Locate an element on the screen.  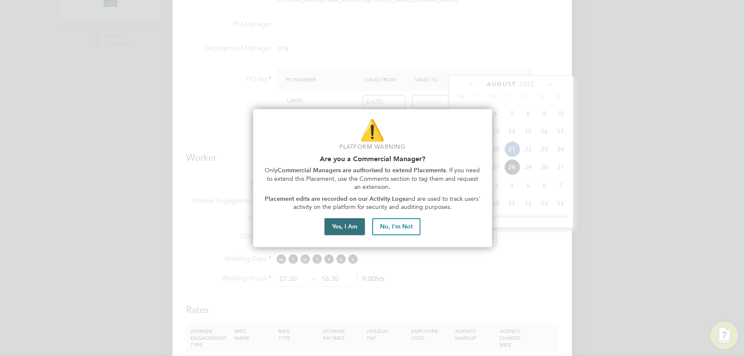
span: Only is located at coordinates (272, 170).